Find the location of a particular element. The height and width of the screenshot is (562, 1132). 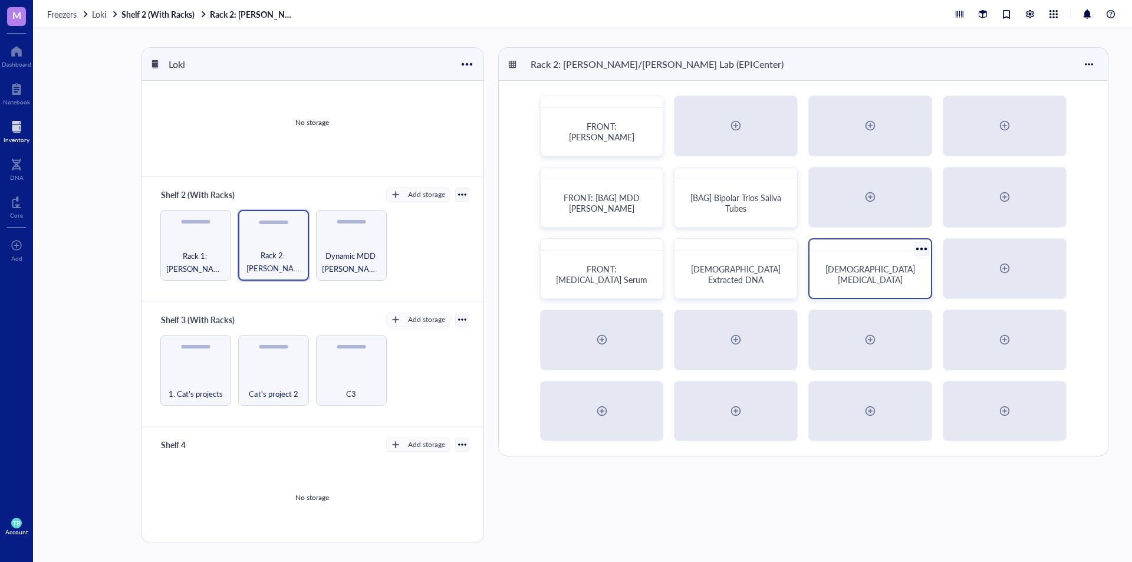

a: Notebook is located at coordinates (17, 93).